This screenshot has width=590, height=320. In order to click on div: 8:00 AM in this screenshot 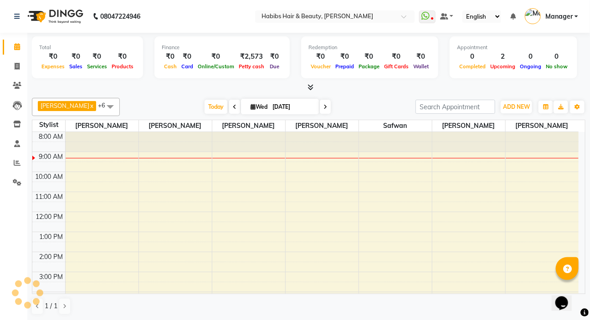, I will do `click(51, 137)`.